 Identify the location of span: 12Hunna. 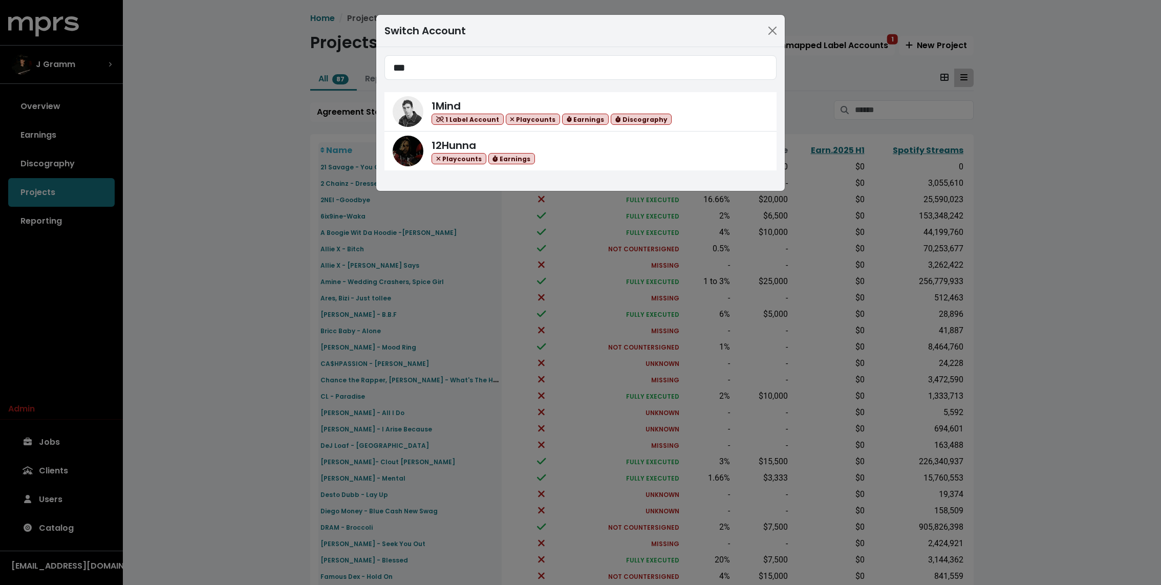
(454, 145).